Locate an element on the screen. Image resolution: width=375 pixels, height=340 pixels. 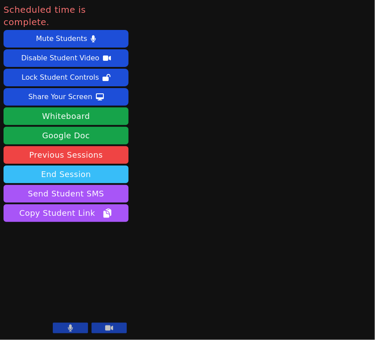
button: Share Your Screen is located at coordinates (66, 97).